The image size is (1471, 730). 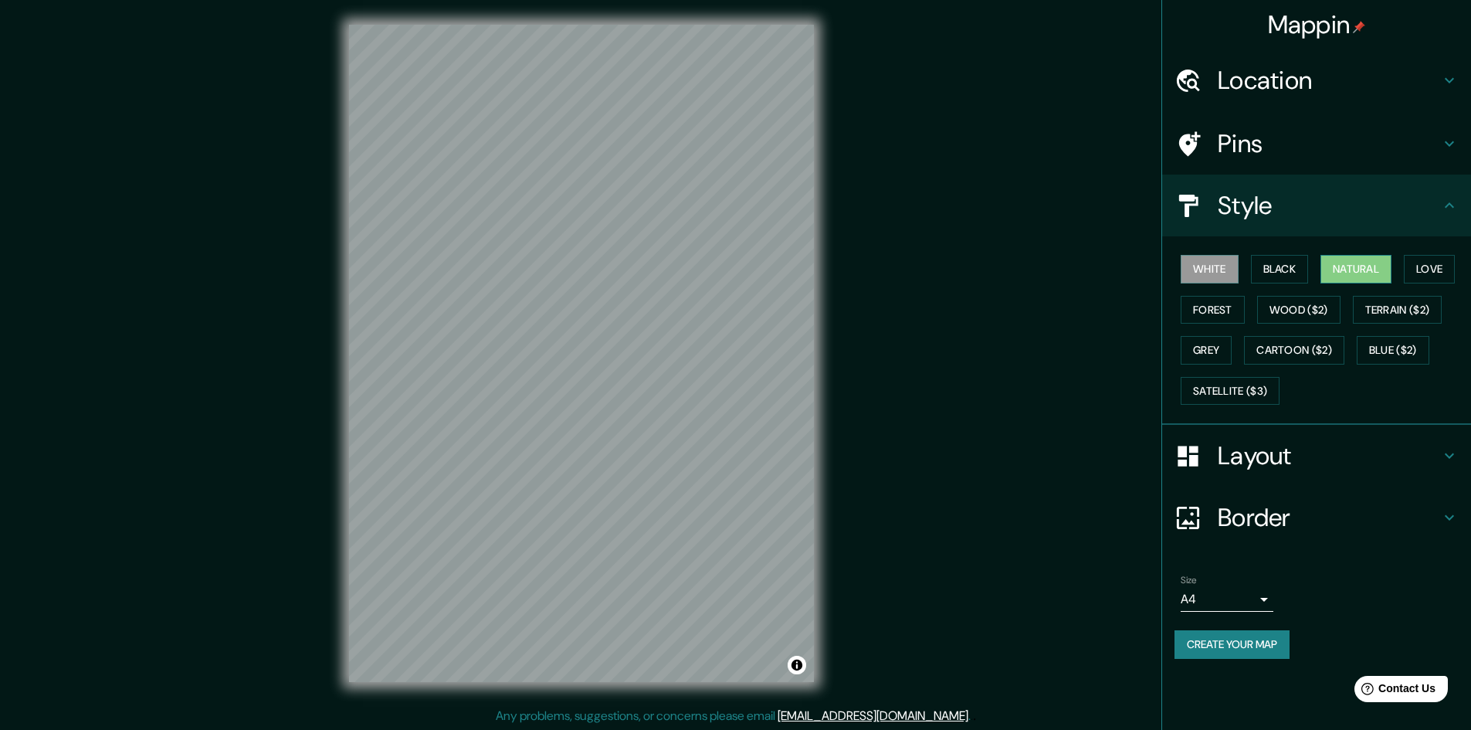 I want to click on div: Border, so click(x=1317, y=517).